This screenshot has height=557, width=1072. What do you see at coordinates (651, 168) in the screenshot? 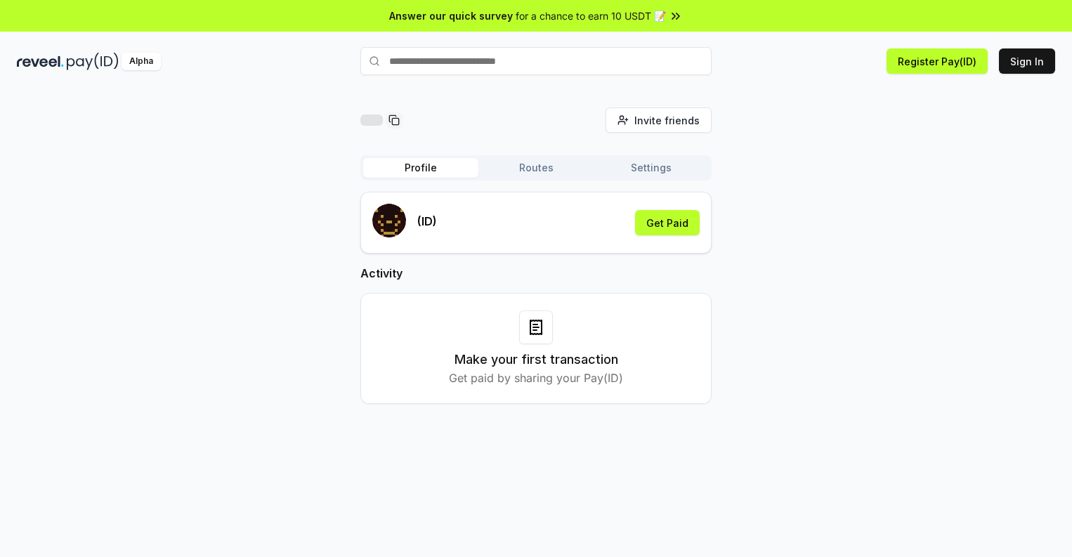
I see `button: Settings` at bounding box center [651, 168].